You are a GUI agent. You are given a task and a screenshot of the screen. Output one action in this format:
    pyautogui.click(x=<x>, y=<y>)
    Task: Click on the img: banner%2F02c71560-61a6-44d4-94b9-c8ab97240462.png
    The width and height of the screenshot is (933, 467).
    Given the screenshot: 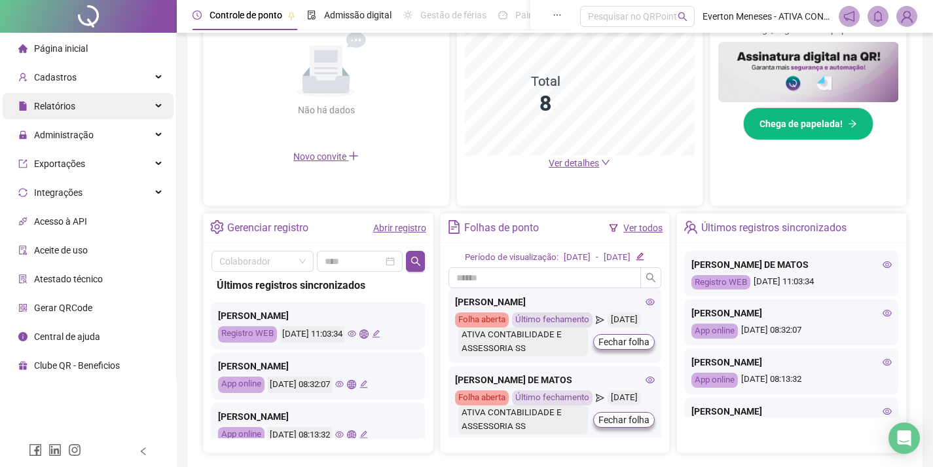 What is the action you would take?
    pyautogui.click(x=809, y=72)
    